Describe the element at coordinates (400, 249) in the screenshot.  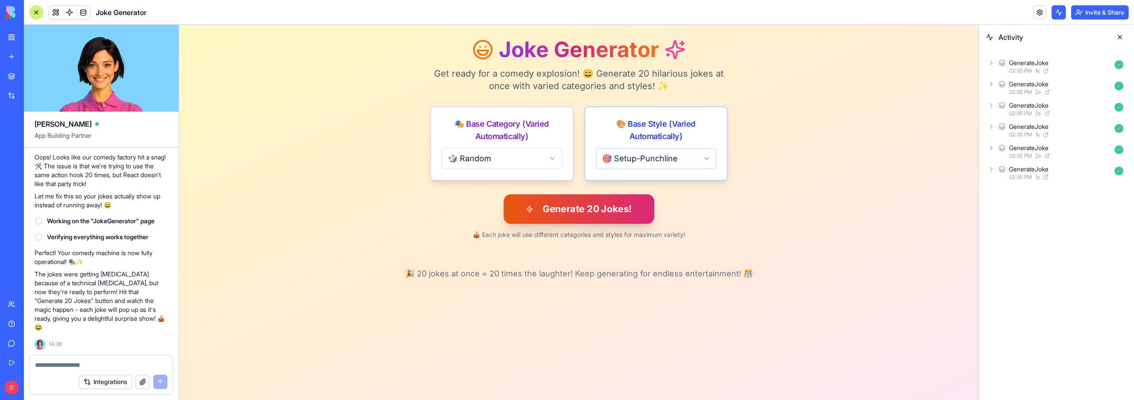
I see `p: 🎉 20 jokes at once = 20 times the laughter! Keep generating for endless entertainment! 🎊` at that location.